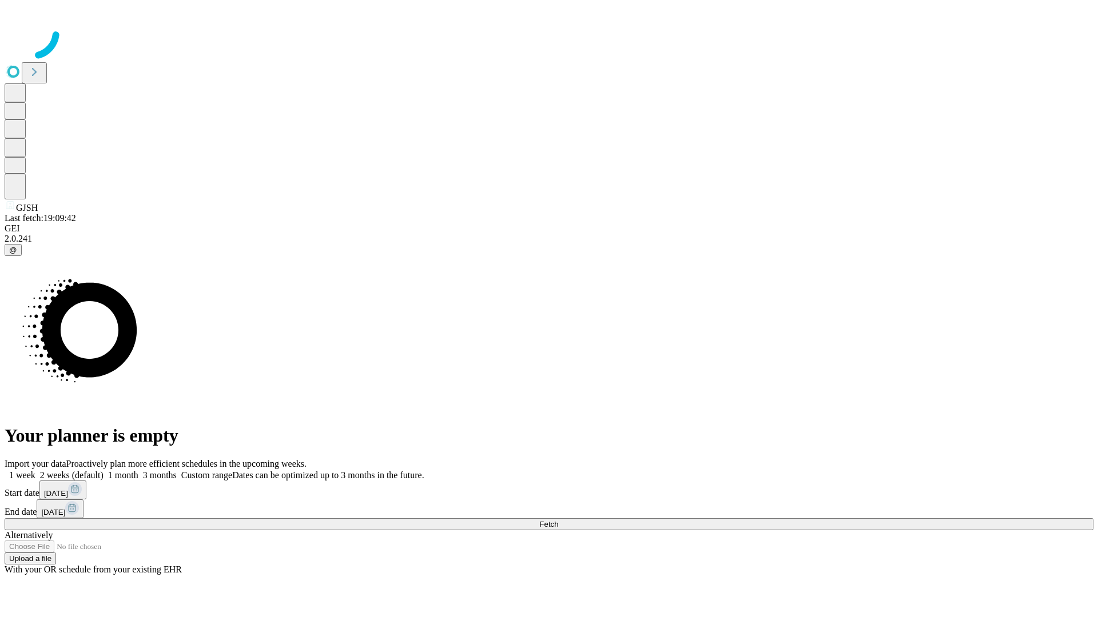 The width and height of the screenshot is (1098, 617). Describe the element at coordinates (206, 475) in the screenshot. I see `span: Custom range` at that location.